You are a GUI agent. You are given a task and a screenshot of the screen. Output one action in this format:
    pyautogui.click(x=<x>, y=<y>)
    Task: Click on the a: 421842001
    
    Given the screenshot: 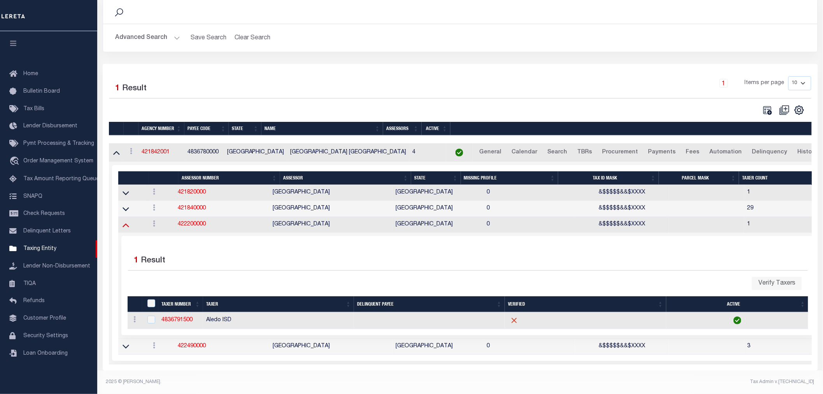 What is the action you would take?
    pyautogui.click(x=156, y=152)
    